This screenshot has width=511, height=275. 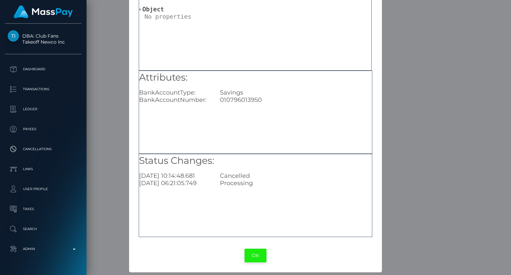 What do you see at coordinates (153, 9) in the screenshot?
I see `span: Object` at bounding box center [153, 9].